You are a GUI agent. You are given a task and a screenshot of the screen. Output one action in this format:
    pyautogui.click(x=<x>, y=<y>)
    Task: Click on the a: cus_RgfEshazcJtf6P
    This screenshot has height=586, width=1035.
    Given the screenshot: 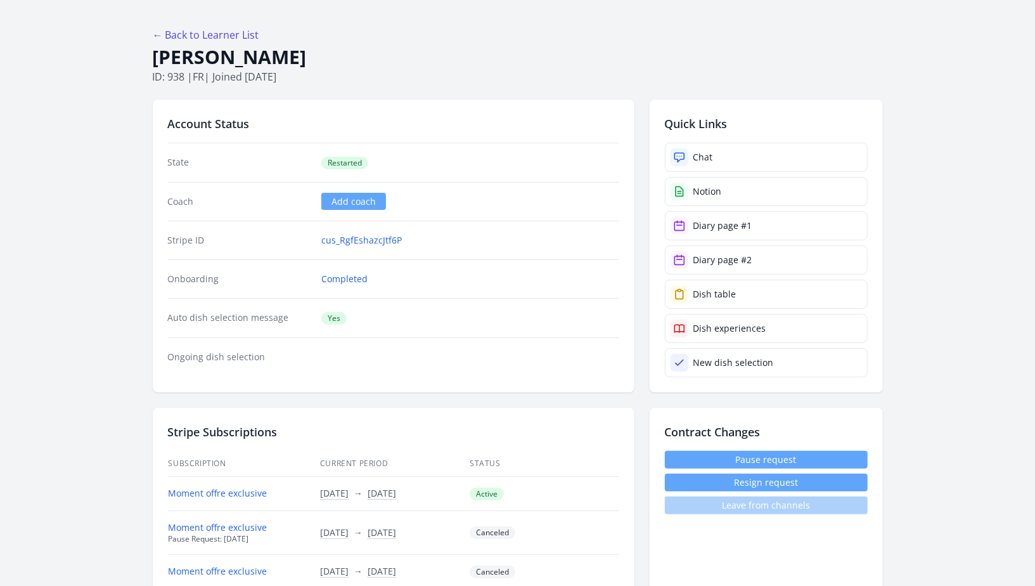 What is the action you would take?
    pyautogui.click(x=361, y=240)
    